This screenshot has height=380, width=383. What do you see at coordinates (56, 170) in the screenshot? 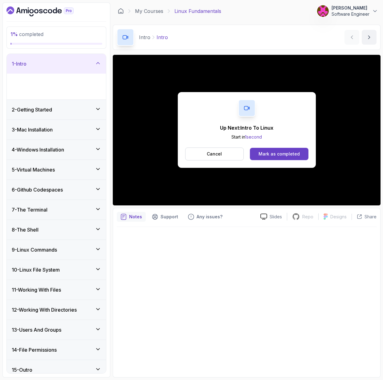
I see `button: 5-Virtual Machines` at bounding box center [56, 170].